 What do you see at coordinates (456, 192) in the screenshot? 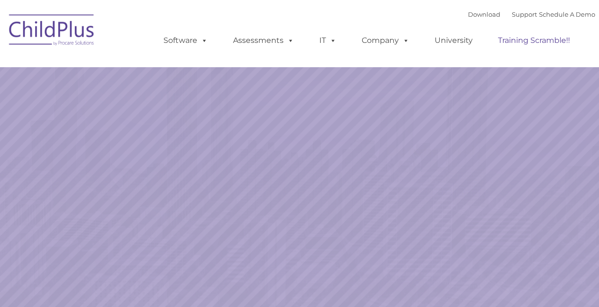
I see `a: Learn More` at bounding box center [456, 192].